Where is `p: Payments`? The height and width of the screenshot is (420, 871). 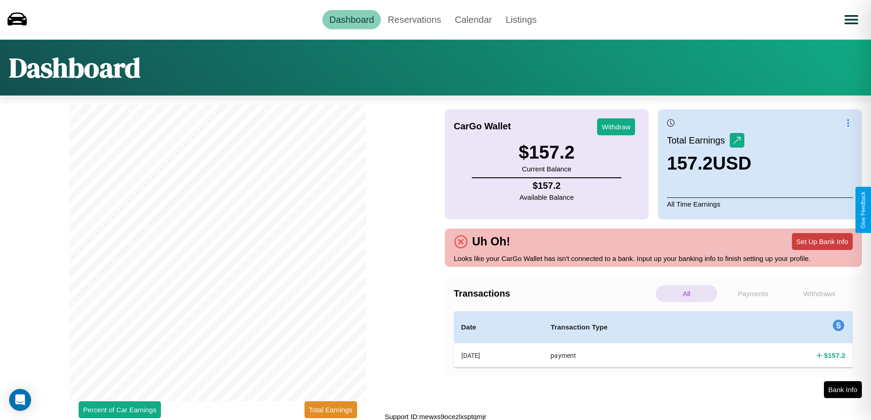 p: Payments is located at coordinates (752, 293).